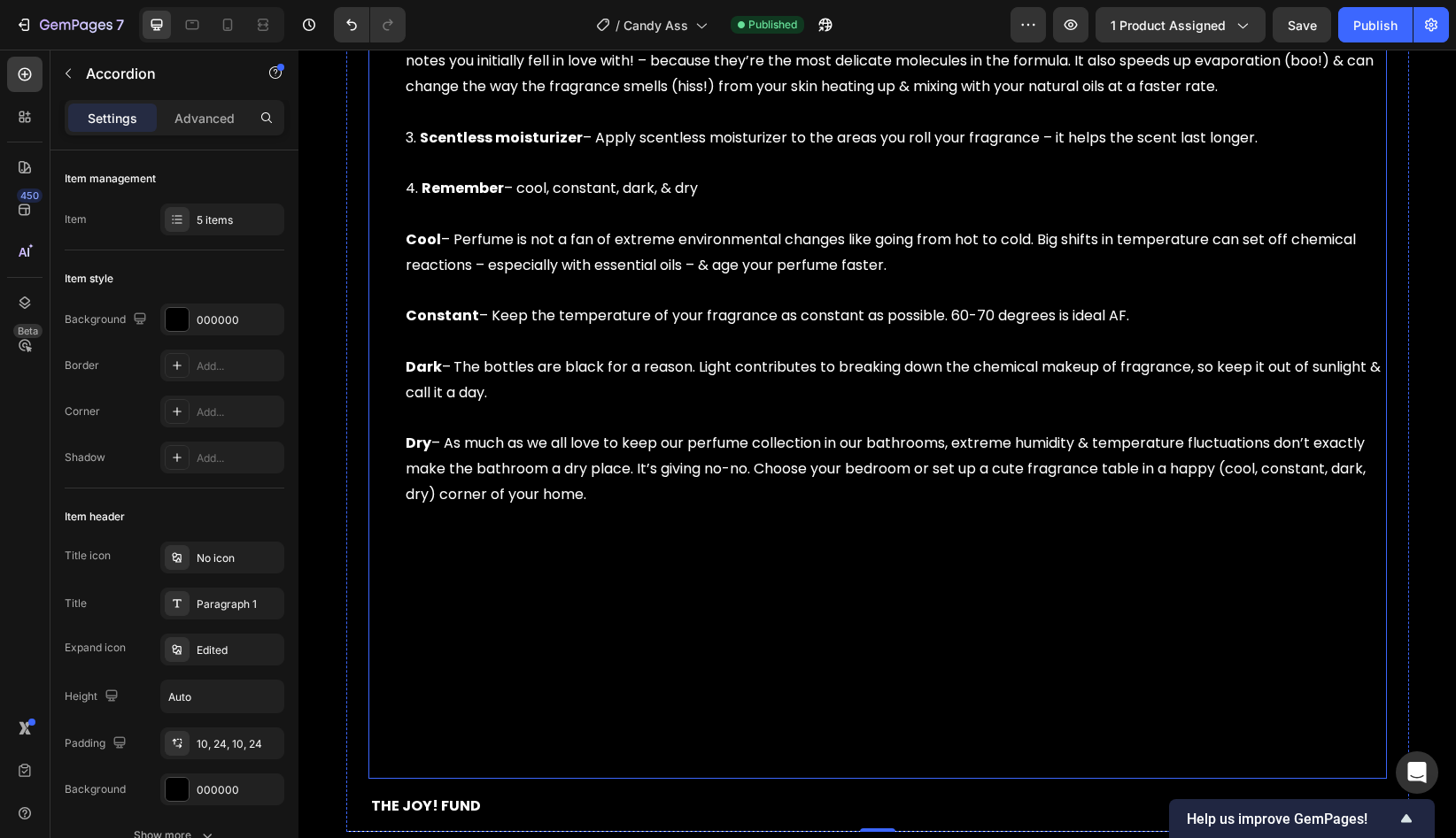  Describe the element at coordinates (94, 517) in the screenshot. I see `div: Item header` at that location.